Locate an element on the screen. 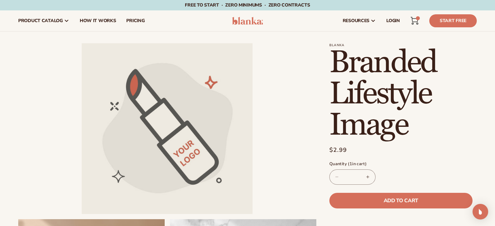 This screenshot has height=226, width=495. h1: Branded Lifestyle Image is located at coordinates (403, 94).